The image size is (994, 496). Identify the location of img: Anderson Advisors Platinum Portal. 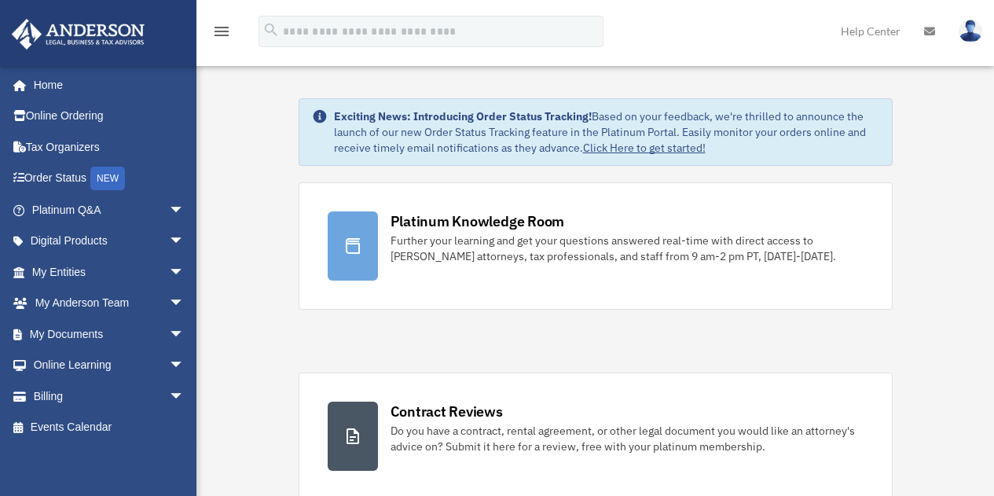
(78, 34).